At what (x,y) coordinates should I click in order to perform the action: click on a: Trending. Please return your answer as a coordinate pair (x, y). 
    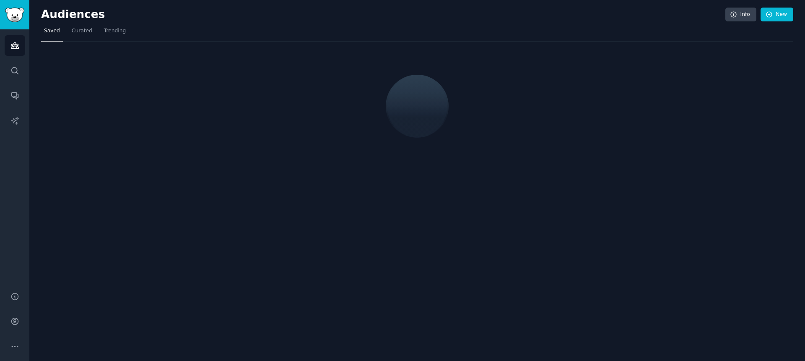
    Looking at the image, I should click on (115, 33).